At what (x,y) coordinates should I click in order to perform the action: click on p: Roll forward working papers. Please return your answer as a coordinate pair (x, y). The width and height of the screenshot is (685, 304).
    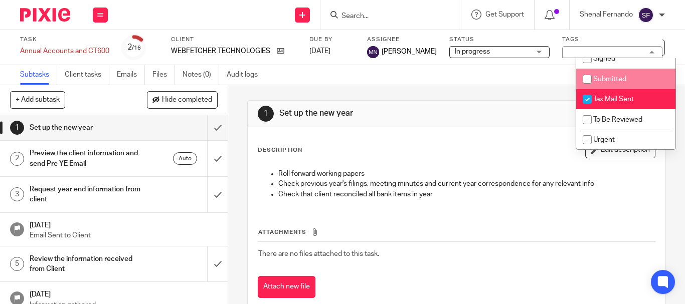
    Looking at the image, I should click on (466, 174).